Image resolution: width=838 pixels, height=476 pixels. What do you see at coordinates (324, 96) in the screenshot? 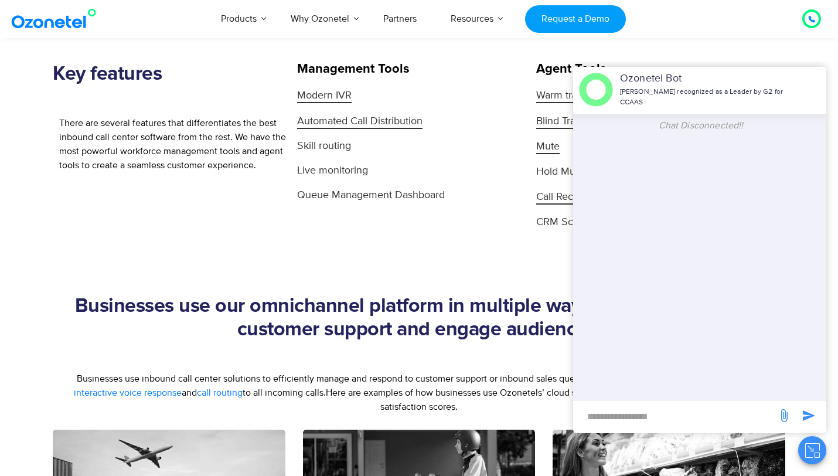
I see `span: Modern IVR` at bounding box center [324, 96].